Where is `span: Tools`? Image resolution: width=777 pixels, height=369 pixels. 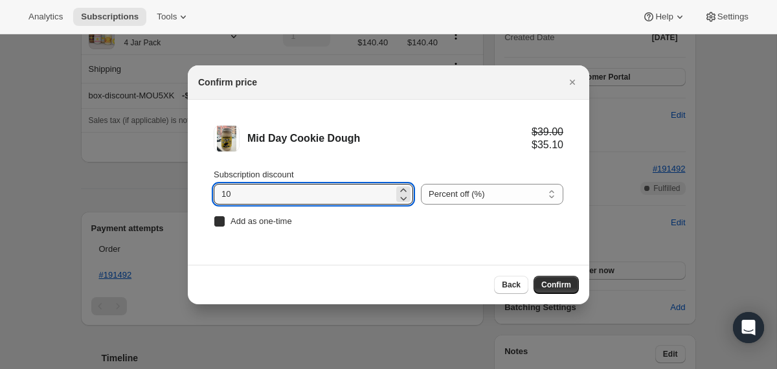
span: Tools is located at coordinates (166, 17).